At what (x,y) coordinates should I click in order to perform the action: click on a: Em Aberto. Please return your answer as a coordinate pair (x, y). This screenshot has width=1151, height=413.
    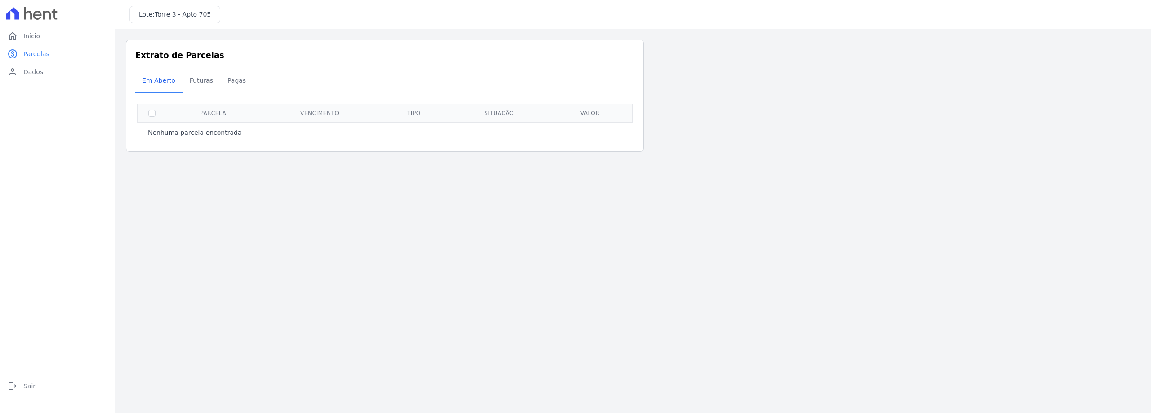
    Looking at the image, I should click on (159, 81).